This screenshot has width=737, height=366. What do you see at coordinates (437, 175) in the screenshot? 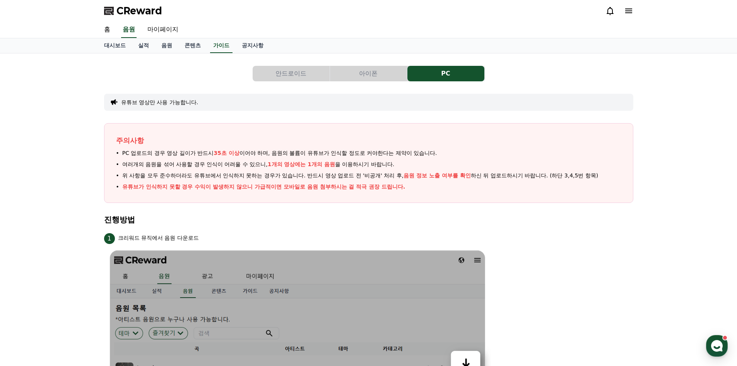
I see `span: 음원 정보 노출 여부를 확인` at bounding box center [437, 175].